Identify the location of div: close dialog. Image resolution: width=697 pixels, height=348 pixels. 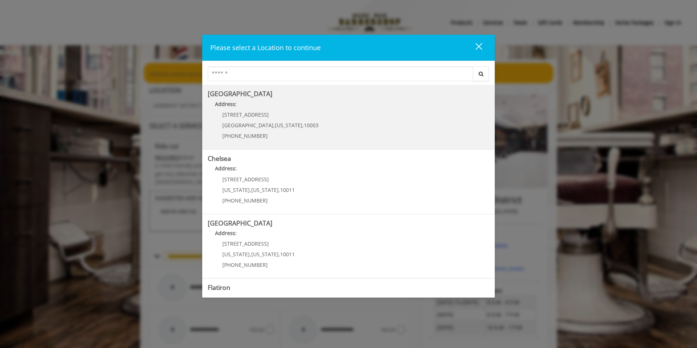
(474, 48).